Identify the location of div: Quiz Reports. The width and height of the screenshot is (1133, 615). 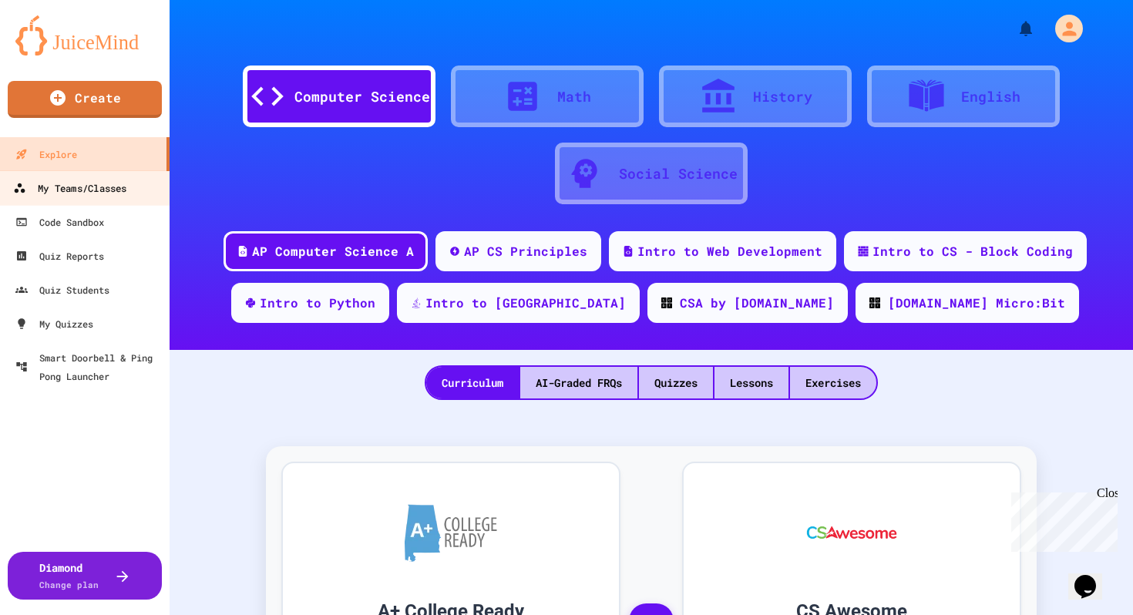
(59, 256).